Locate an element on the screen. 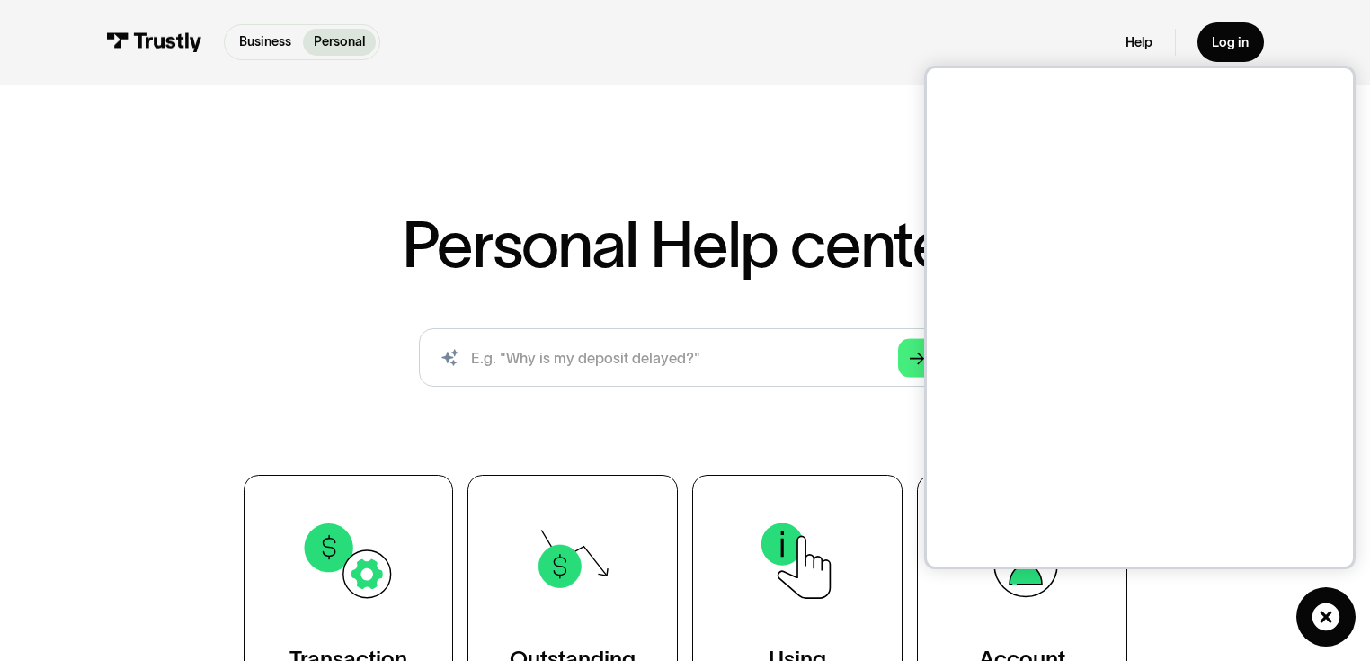 Image resolution: width=1370 pixels, height=661 pixels. form: Search is located at coordinates (685, 357).